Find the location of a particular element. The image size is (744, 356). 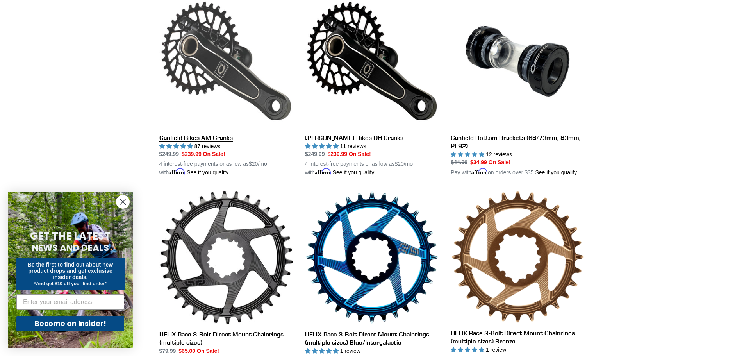

span: Be the first to find out about new product drops and get exclusive insider deals. is located at coordinates (70, 271).